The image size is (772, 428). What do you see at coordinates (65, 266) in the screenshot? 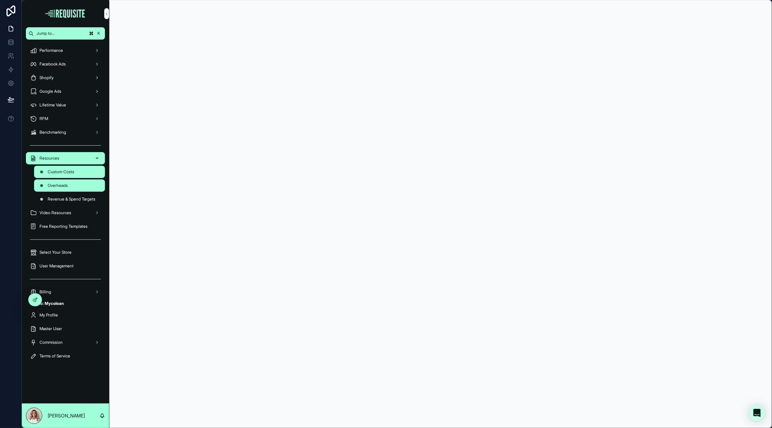
I see `a: User Management` at bounding box center [65, 266].